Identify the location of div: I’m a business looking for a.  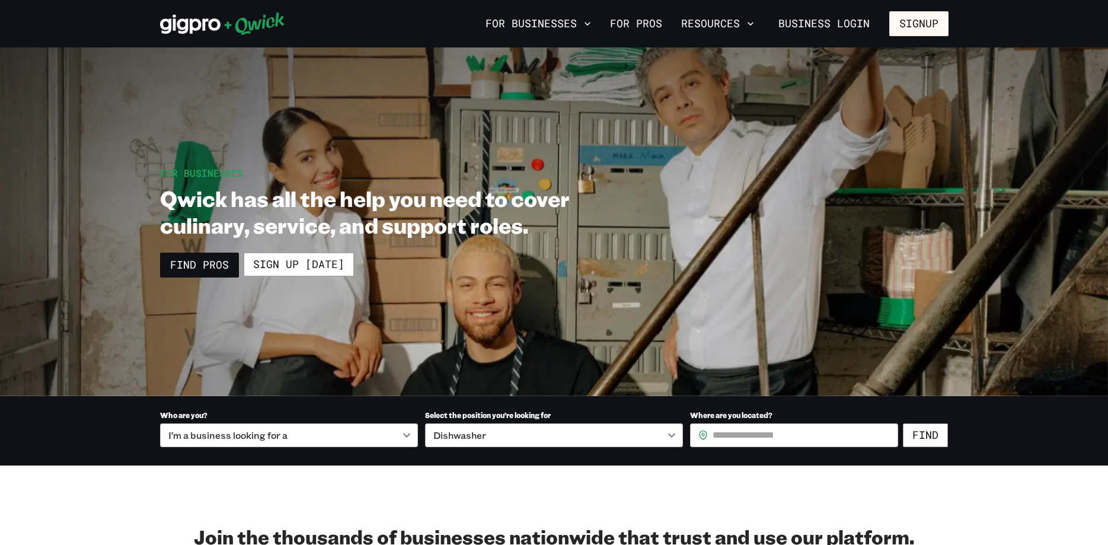
(289, 435).